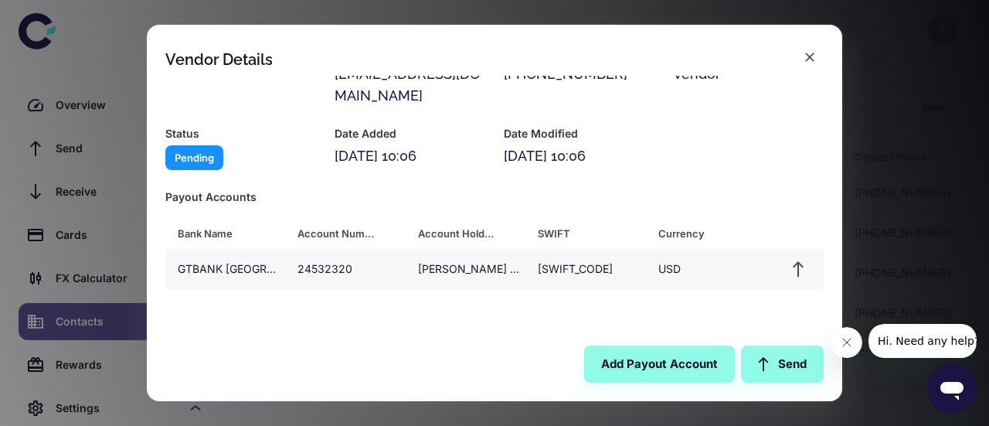 Image resolution: width=989 pixels, height=426 pixels. What do you see at coordinates (588, 233) in the screenshot?
I see `span: SWIFT` at bounding box center [588, 233].